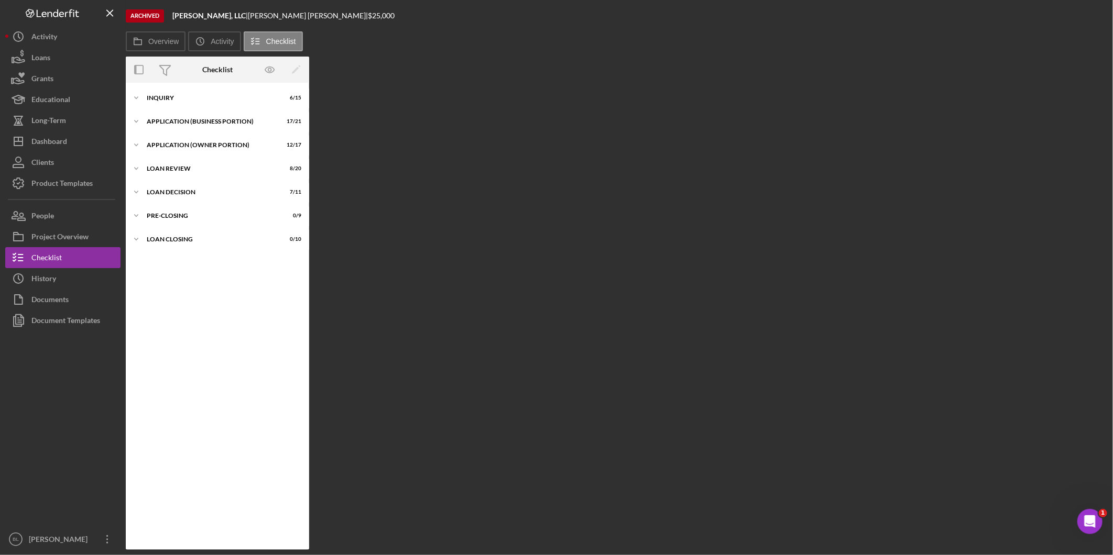 The width and height of the screenshot is (1113, 555). I want to click on label: Activity, so click(222, 41).